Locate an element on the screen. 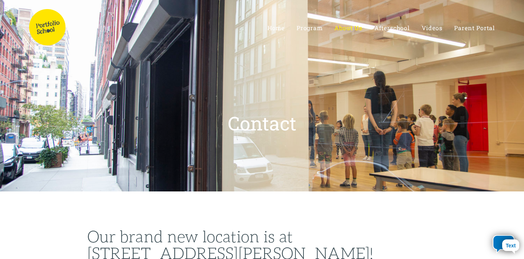 This screenshot has height=259, width=524. a: Afterschool is located at coordinates (392, 28).